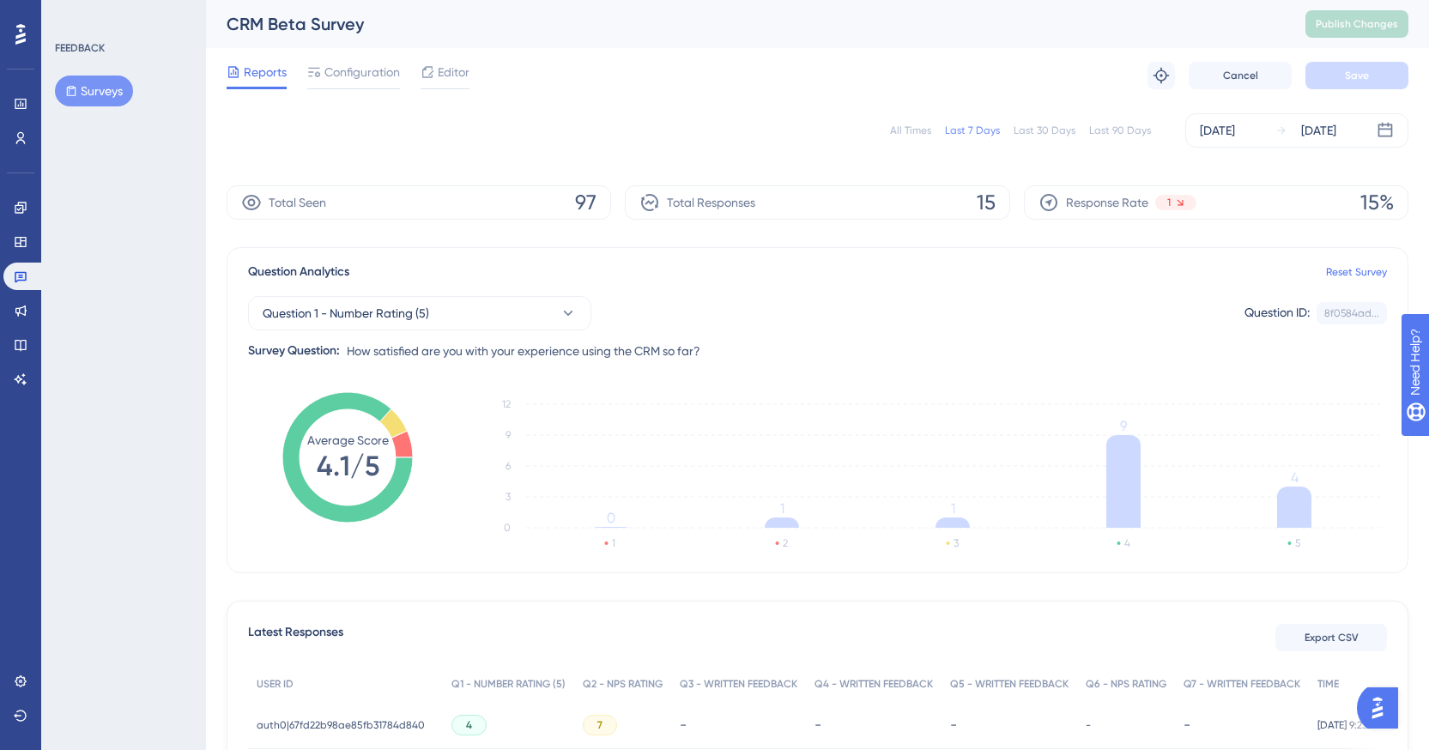  What do you see at coordinates (508, 466) in the screenshot?
I see `tspan: 6` at bounding box center [508, 466].